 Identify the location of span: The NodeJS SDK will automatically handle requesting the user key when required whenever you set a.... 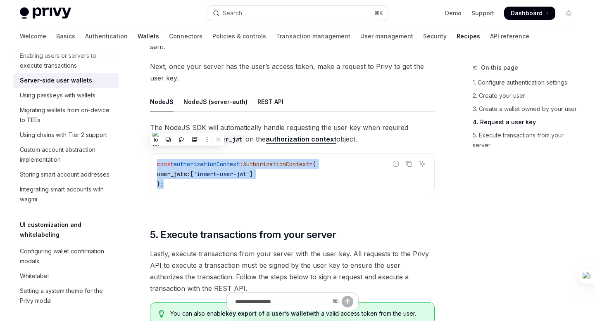
(292, 133).